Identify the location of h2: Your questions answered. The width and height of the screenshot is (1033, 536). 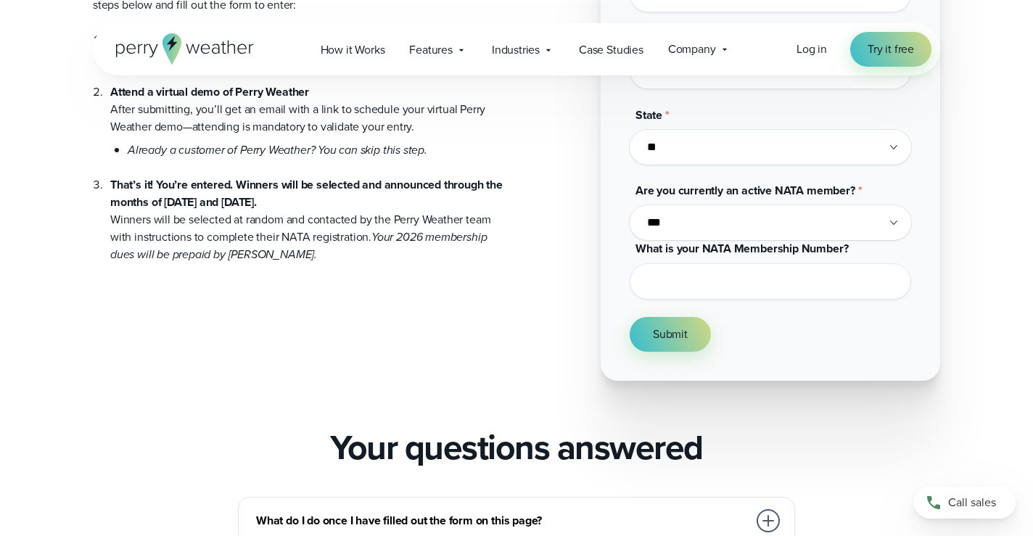
(516, 447).